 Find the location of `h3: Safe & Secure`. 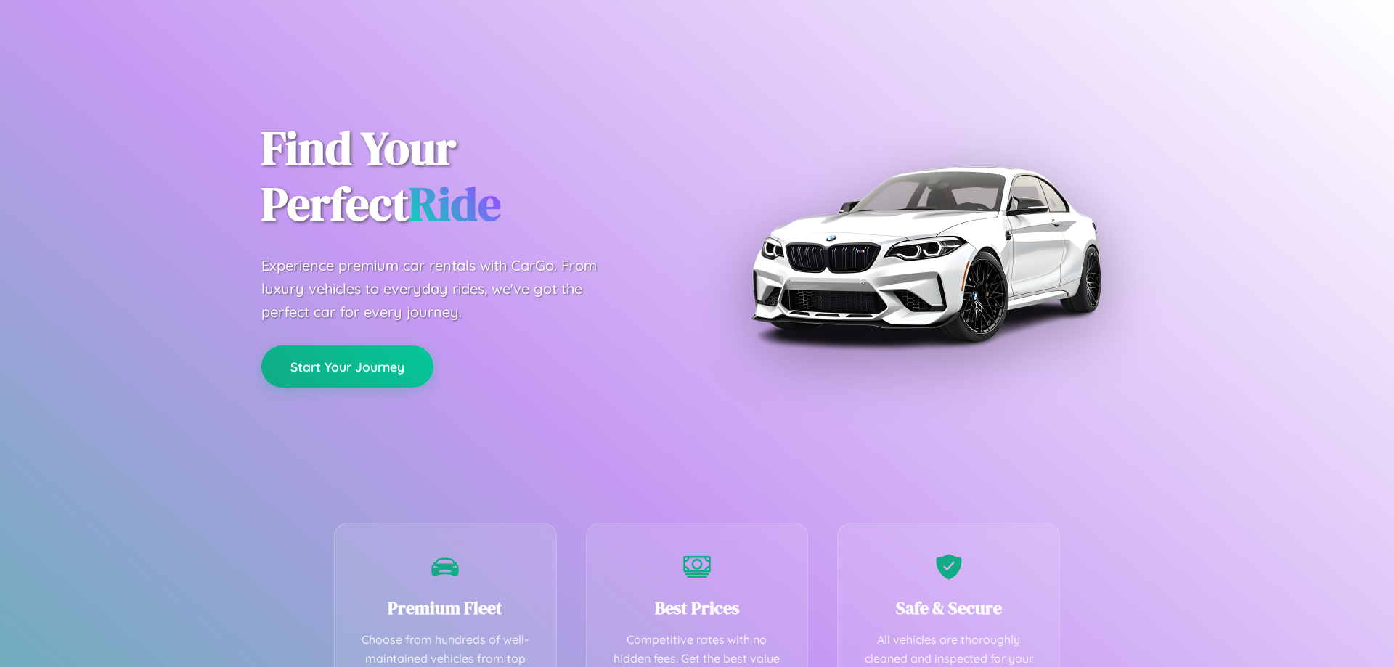

h3: Safe & Secure is located at coordinates (948, 608).